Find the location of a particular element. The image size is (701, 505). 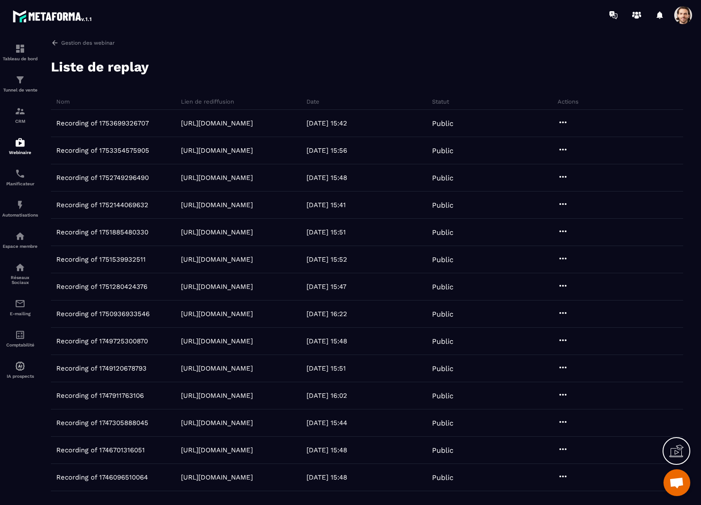

p: Webinaire is located at coordinates (20, 152).